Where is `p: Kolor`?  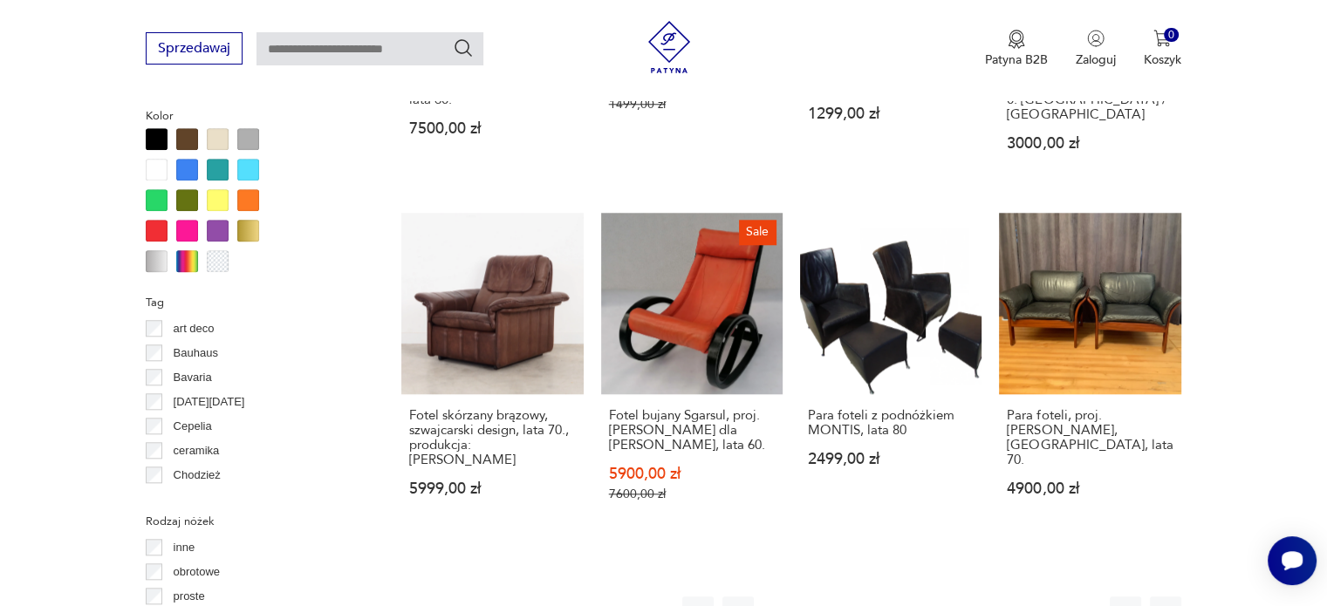 p: Kolor is located at coordinates (252, 116).